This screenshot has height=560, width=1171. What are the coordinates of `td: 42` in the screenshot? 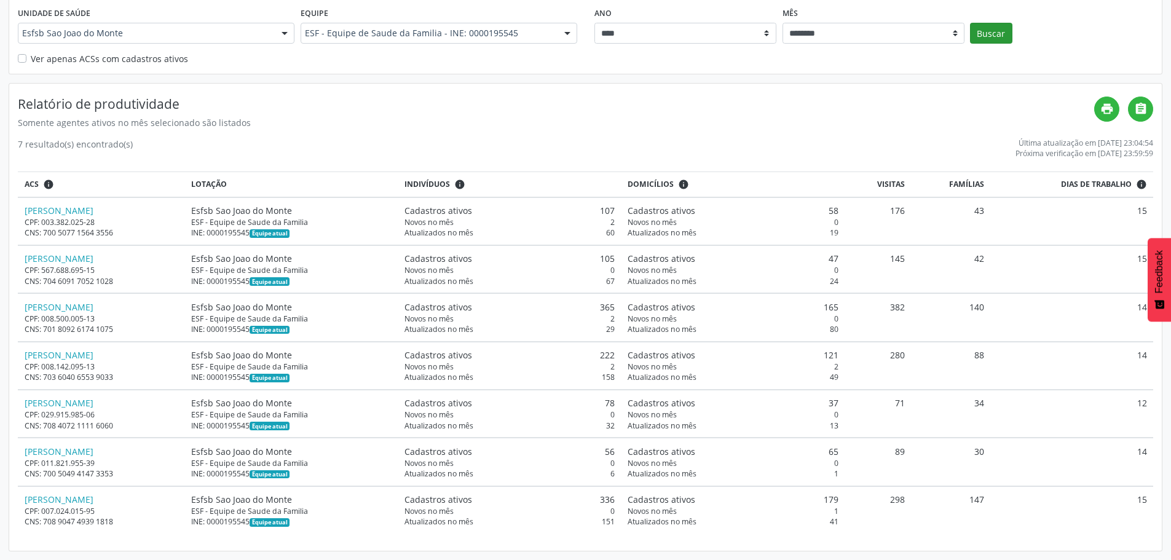 It's located at (951, 269).